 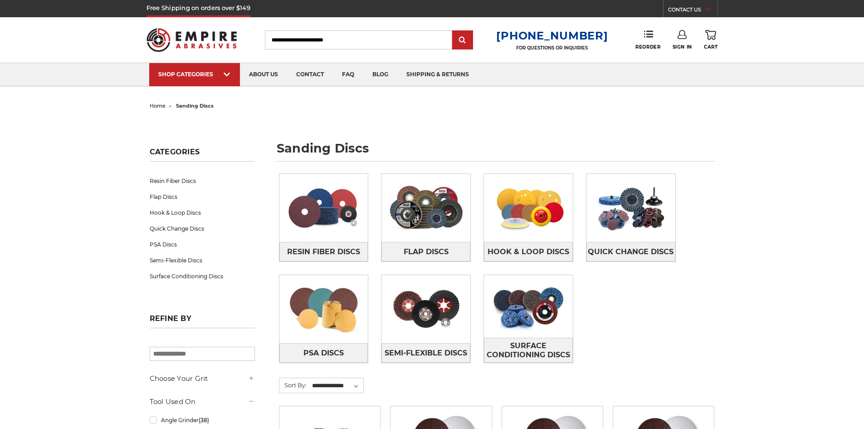 What do you see at coordinates (380, 74) in the screenshot?
I see `a: blog` at bounding box center [380, 74].